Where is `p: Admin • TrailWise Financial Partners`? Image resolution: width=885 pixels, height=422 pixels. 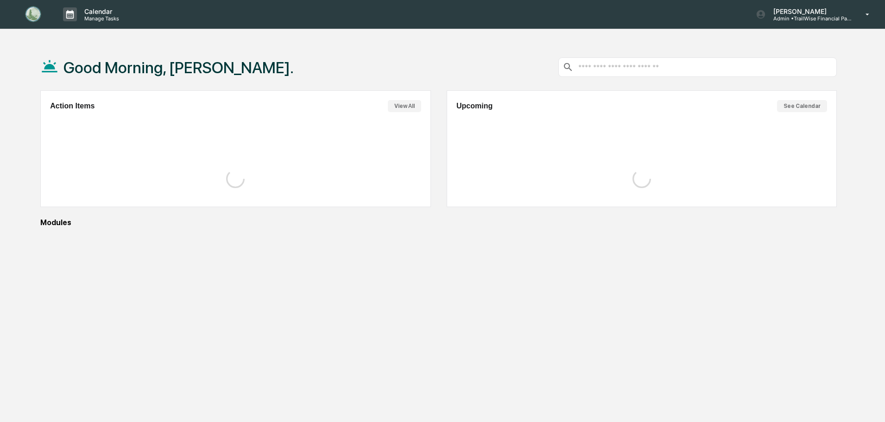
p: Admin • TrailWise Financial Partners is located at coordinates (809, 19).